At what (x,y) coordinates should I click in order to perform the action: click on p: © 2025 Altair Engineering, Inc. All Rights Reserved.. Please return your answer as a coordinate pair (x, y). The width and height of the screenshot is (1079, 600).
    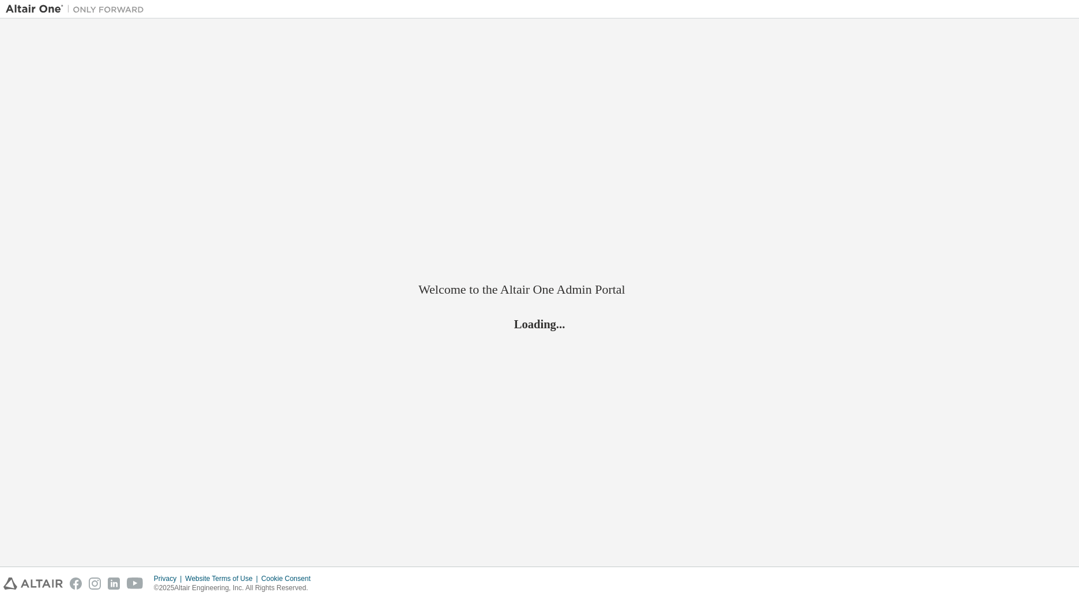
    Looking at the image, I should click on (236, 587).